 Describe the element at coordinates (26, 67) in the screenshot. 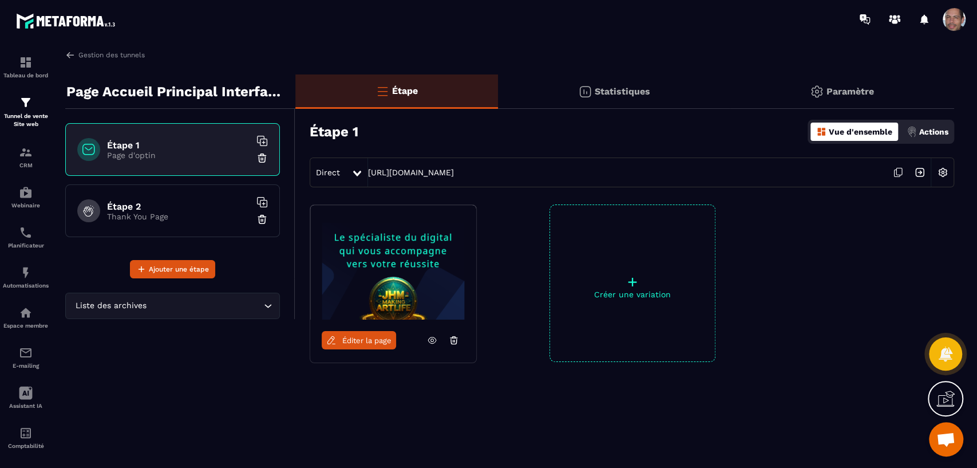

I see `a: formationformationTableau de bord` at that location.